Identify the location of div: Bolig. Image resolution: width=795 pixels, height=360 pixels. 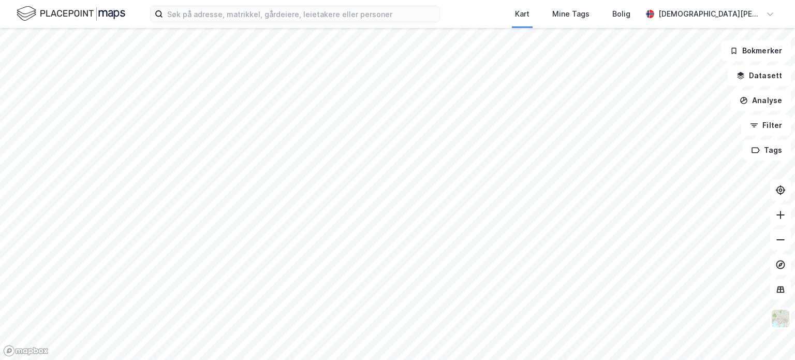
(621, 14).